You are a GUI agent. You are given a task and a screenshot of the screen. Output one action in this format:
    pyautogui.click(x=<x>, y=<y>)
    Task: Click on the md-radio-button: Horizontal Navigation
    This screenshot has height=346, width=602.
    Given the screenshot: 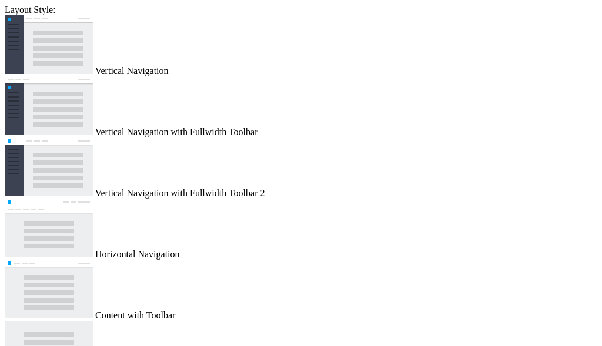 What is the action you would take?
    pyautogui.click(x=301, y=229)
    